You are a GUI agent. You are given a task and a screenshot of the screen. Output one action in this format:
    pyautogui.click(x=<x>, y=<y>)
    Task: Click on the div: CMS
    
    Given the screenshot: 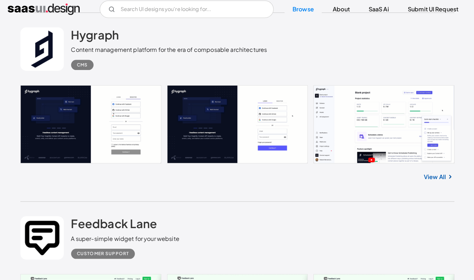 What is the action you would take?
    pyautogui.click(x=85, y=69)
    